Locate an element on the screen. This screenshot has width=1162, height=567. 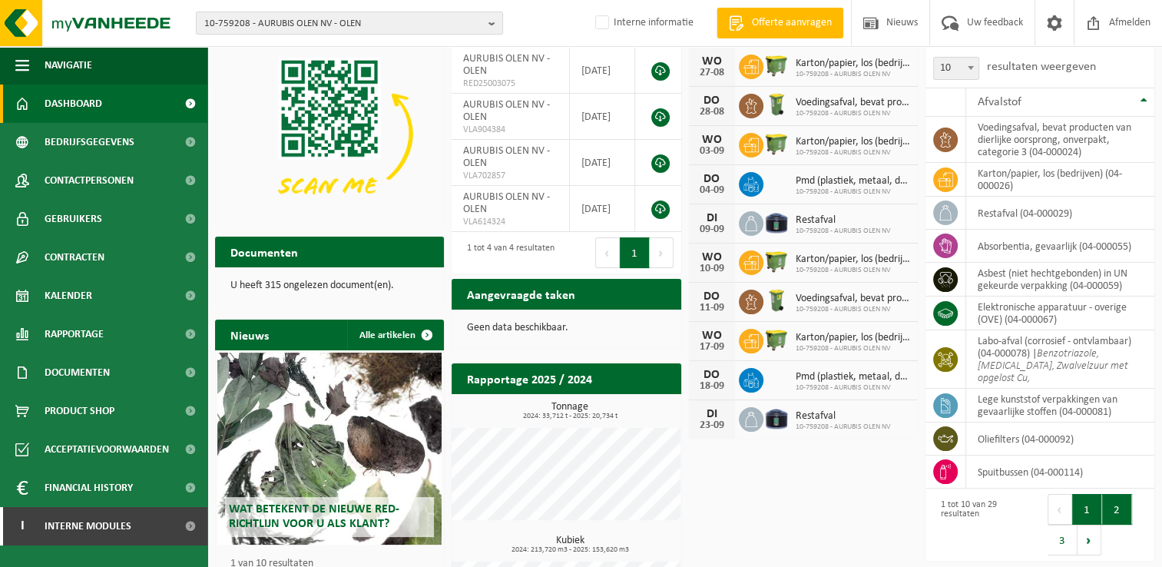
span: Product Shop is located at coordinates (79, 411).